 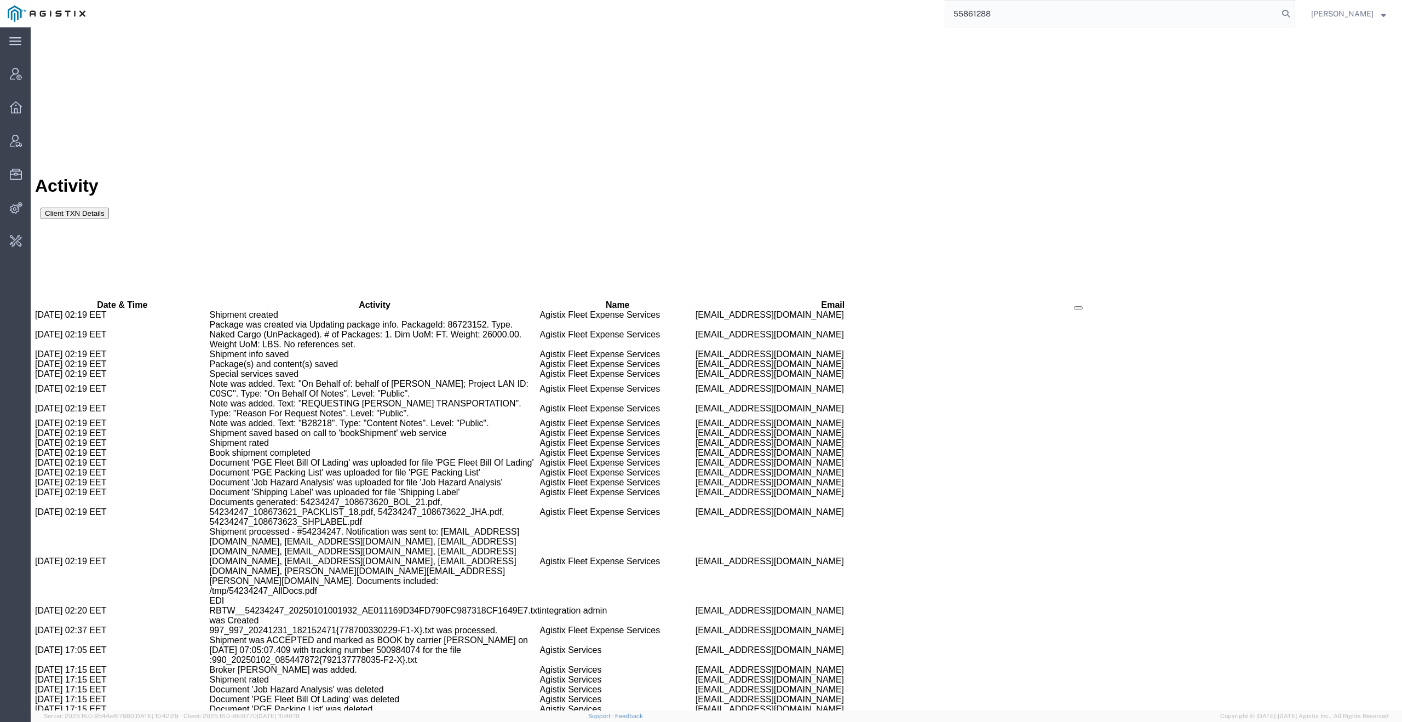 What do you see at coordinates (111, 716) in the screenshot?
I see `span: Server: 2025.16.0-9544af67660` at bounding box center [111, 716].